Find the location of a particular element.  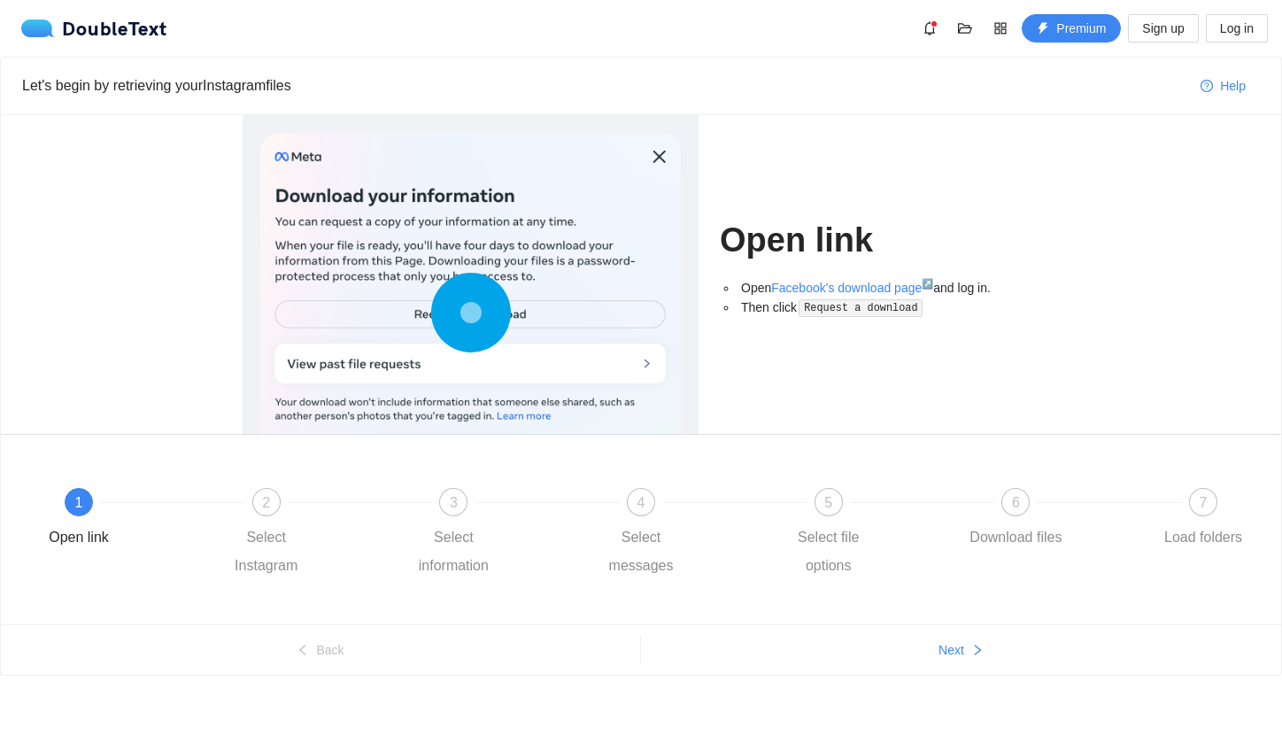

span: 2 is located at coordinates (266, 502).